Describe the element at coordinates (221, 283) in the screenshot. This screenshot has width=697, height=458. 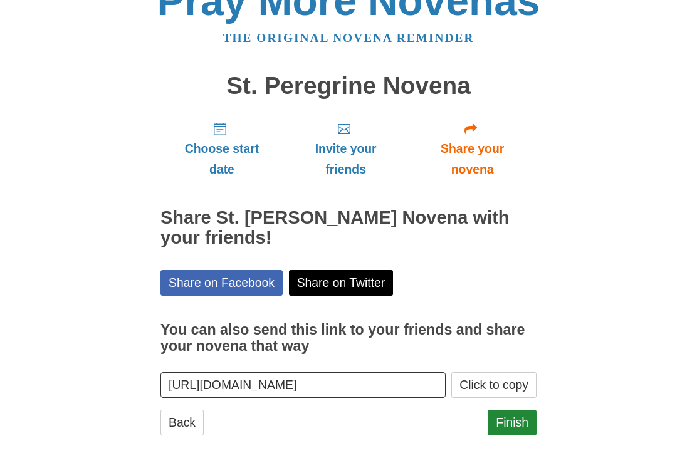
I see `a: Share on Facebook` at that location.